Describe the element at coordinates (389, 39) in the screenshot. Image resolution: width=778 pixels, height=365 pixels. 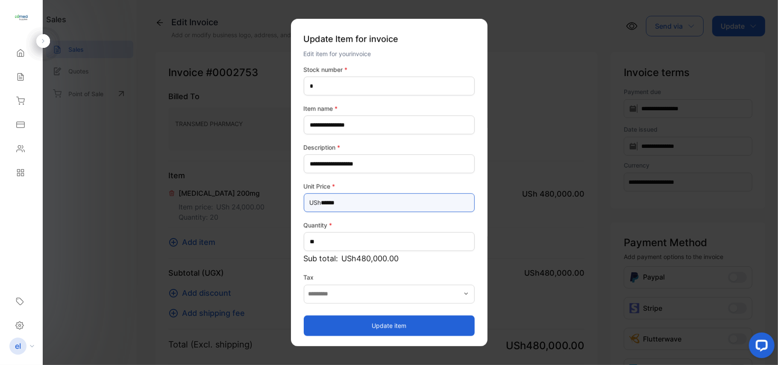
I see `p: Update Item for invoice` at that location.